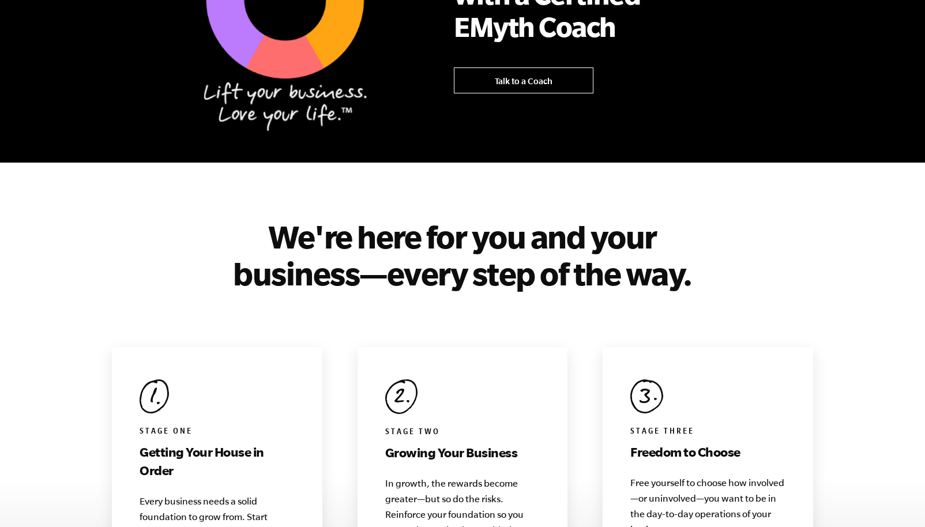  What do you see at coordinates (647, 396) in the screenshot?
I see `img: Stage Three` at bounding box center [647, 396].